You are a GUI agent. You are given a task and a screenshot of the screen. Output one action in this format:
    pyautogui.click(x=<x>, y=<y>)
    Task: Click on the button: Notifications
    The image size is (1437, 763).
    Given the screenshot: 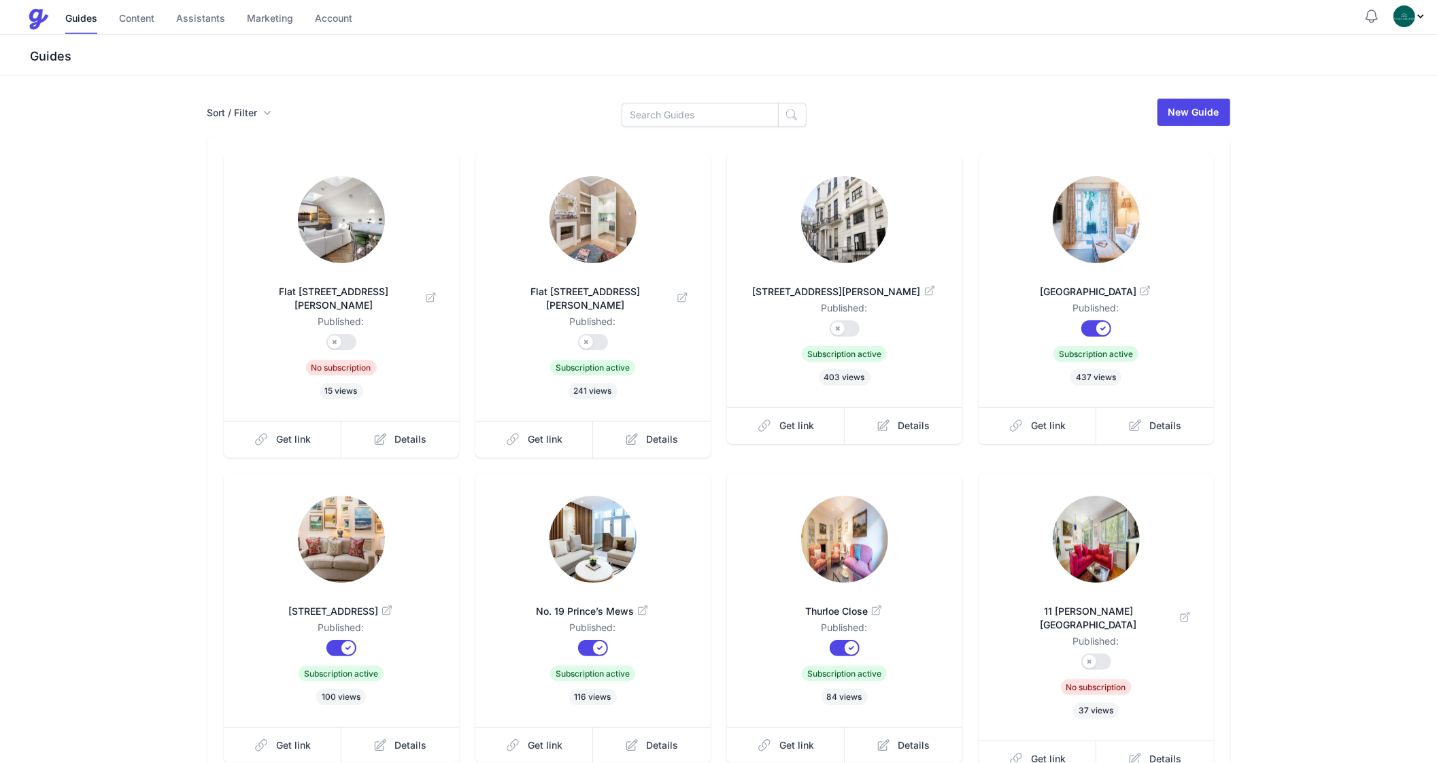 What is the action you would take?
    pyautogui.click(x=1372, y=16)
    